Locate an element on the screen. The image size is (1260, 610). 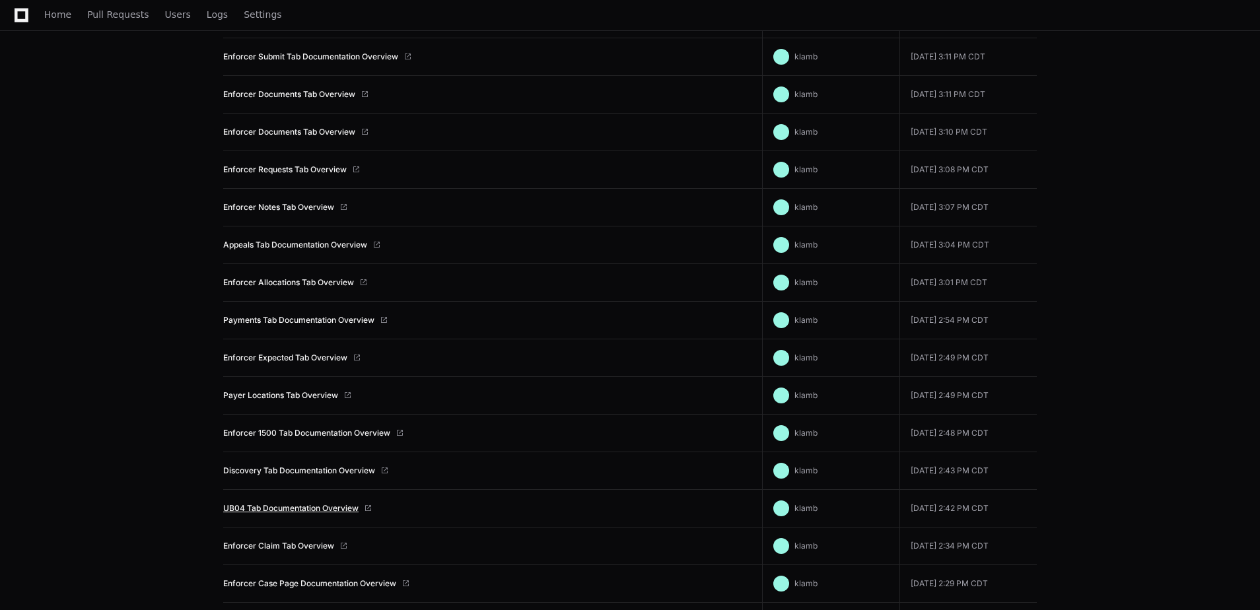
a: Enforcer 1500 Tab Documentation Overview is located at coordinates (306, 433).